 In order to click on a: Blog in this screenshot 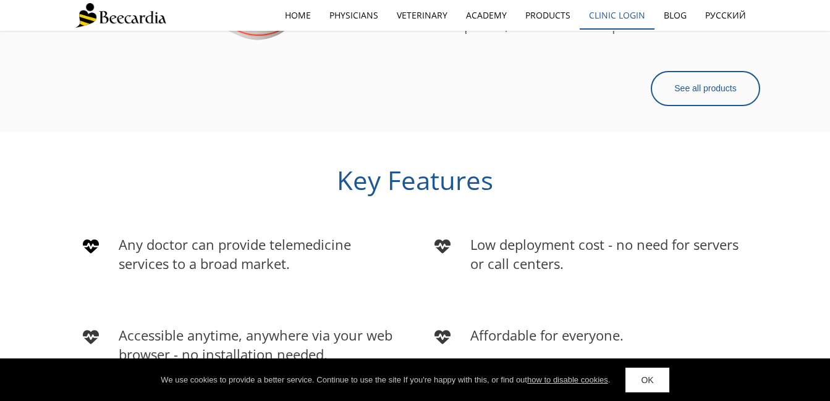, I will do `click(675, 15)`.